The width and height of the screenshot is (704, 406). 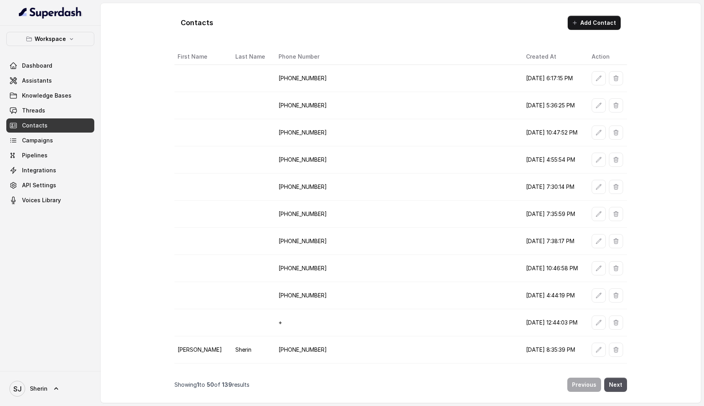 I want to click on span: Sherin, so click(x=39, y=388).